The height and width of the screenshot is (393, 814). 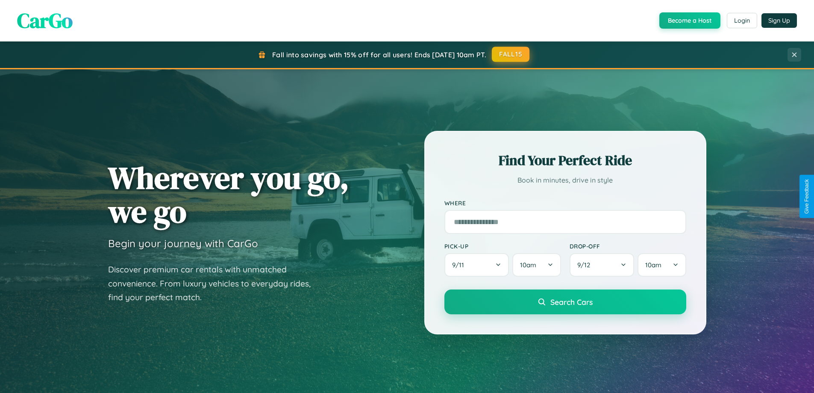 I want to click on span: 9 / 12, so click(x=586, y=264).